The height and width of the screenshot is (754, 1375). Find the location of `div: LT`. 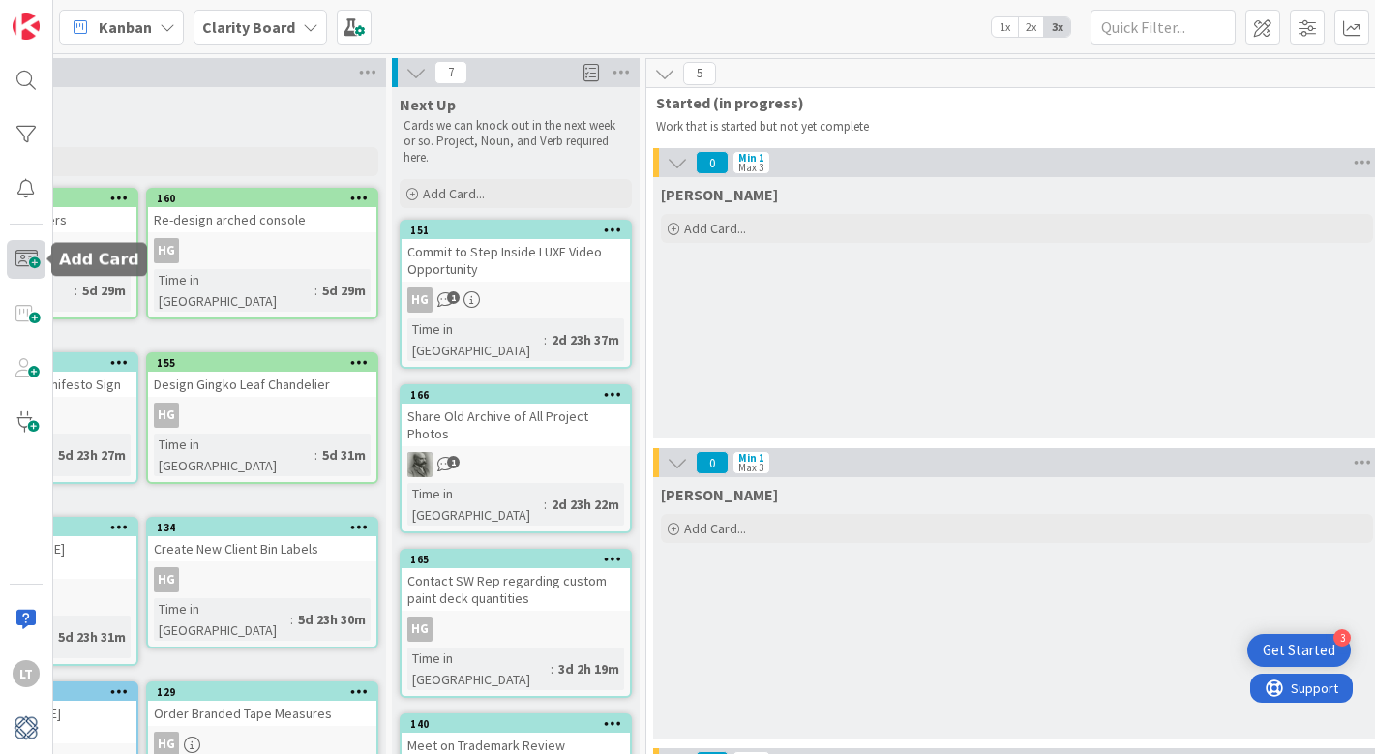

div: LT is located at coordinates (26, 673).